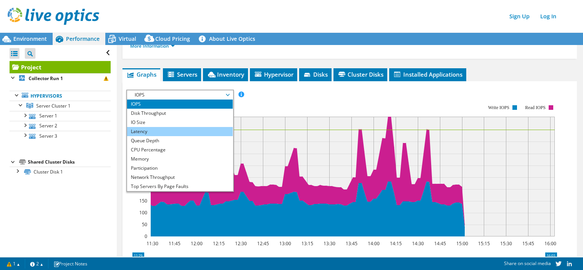 The height and width of the screenshot is (270, 583). Describe the element at coordinates (60, 172) in the screenshot. I see `a: Cluster Disk 1` at that location.